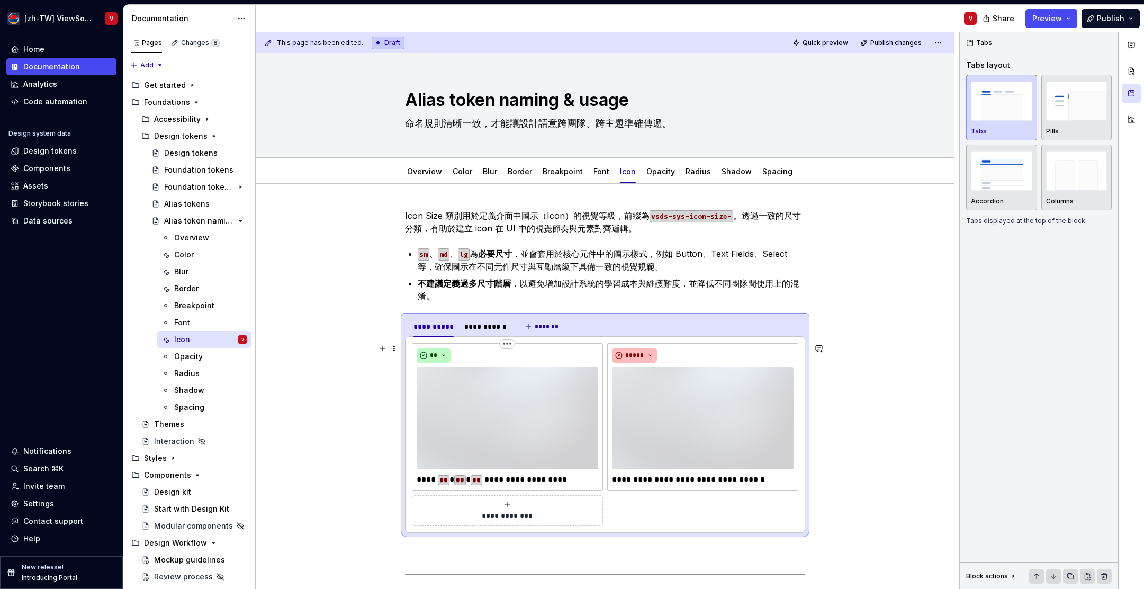  What do you see at coordinates (147, 65) in the screenshot?
I see `button: Add` at bounding box center [147, 65].